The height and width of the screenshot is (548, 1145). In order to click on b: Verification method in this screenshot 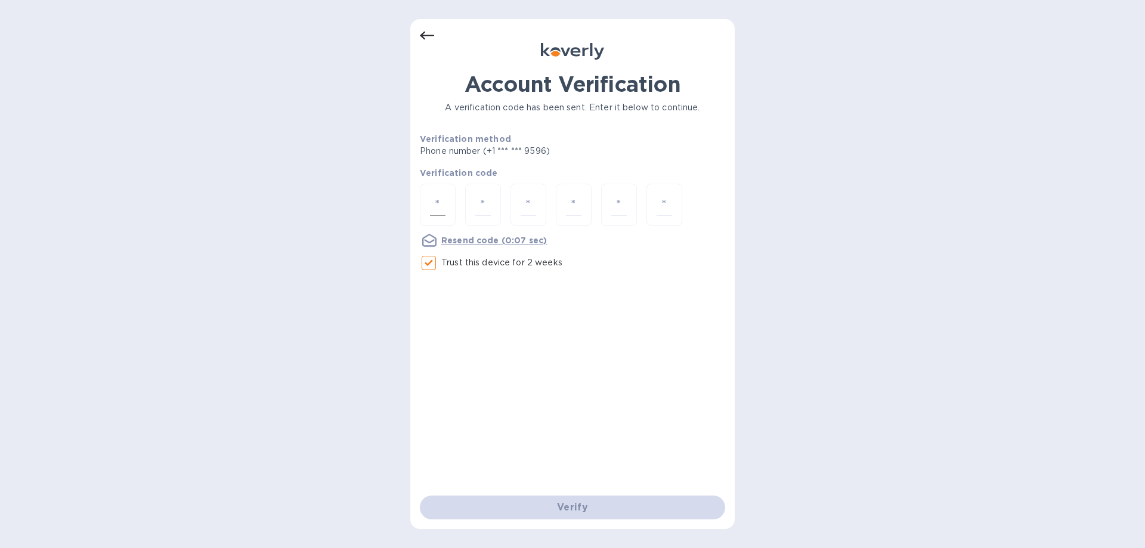, I will do `click(465, 139)`.